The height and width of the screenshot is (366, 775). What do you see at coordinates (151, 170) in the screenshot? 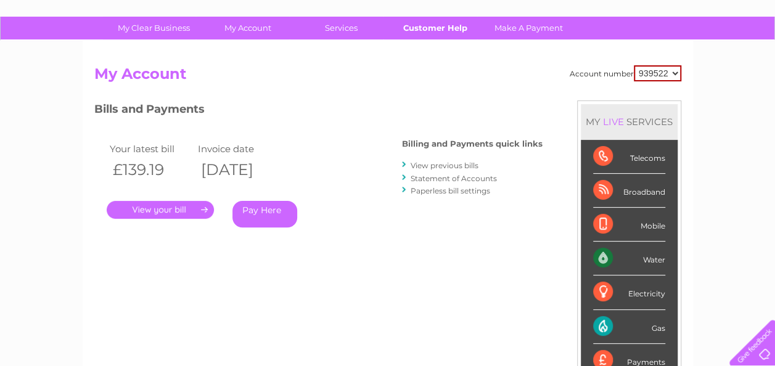
I see `th: £139.19` at bounding box center [151, 170].